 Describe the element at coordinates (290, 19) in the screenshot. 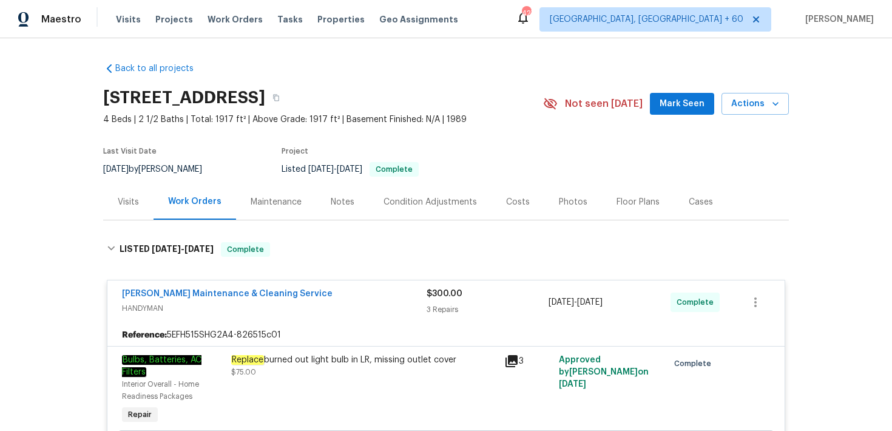

I see `span: Tasks` at that location.